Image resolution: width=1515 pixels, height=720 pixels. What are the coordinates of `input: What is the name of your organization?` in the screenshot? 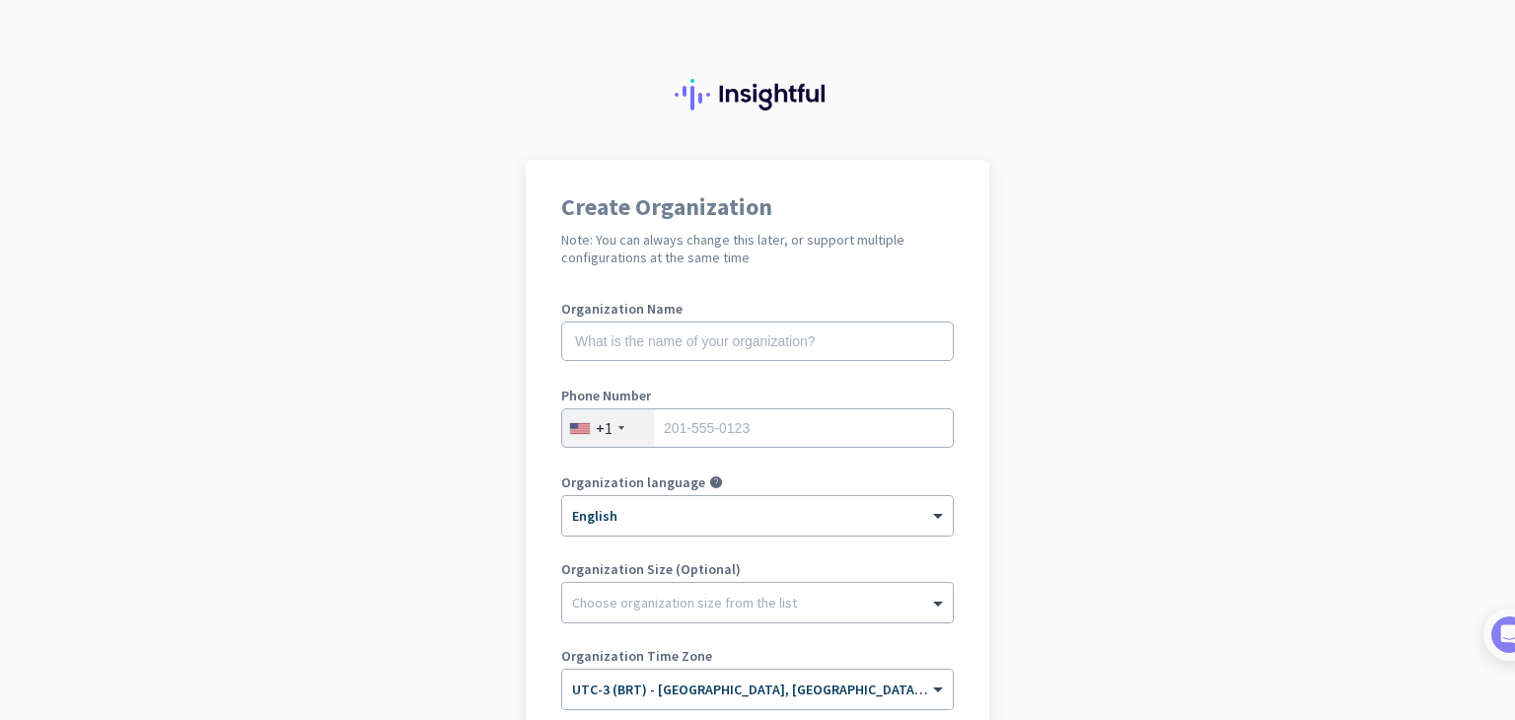 It's located at (758, 341).